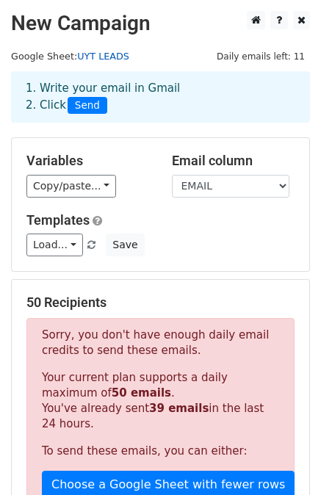 The width and height of the screenshot is (321, 495). Describe the element at coordinates (58, 220) in the screenshot. I see `a: Templates` at that location.